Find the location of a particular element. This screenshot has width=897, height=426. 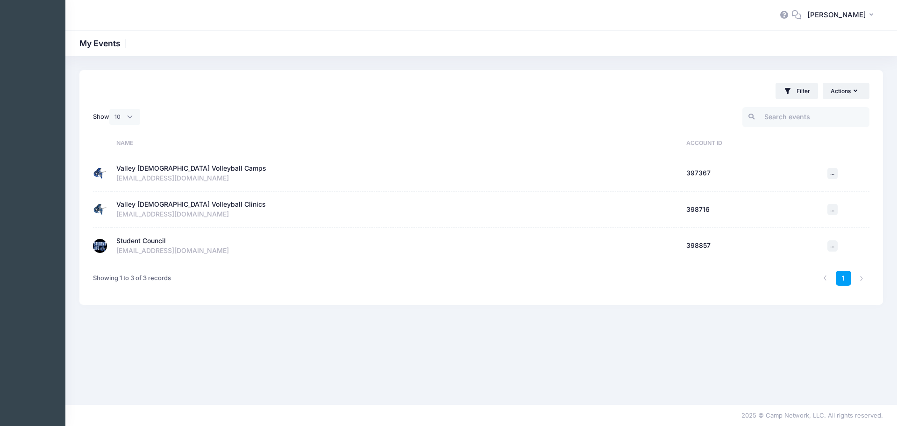

label: Show is located at coordinates (116, 117).